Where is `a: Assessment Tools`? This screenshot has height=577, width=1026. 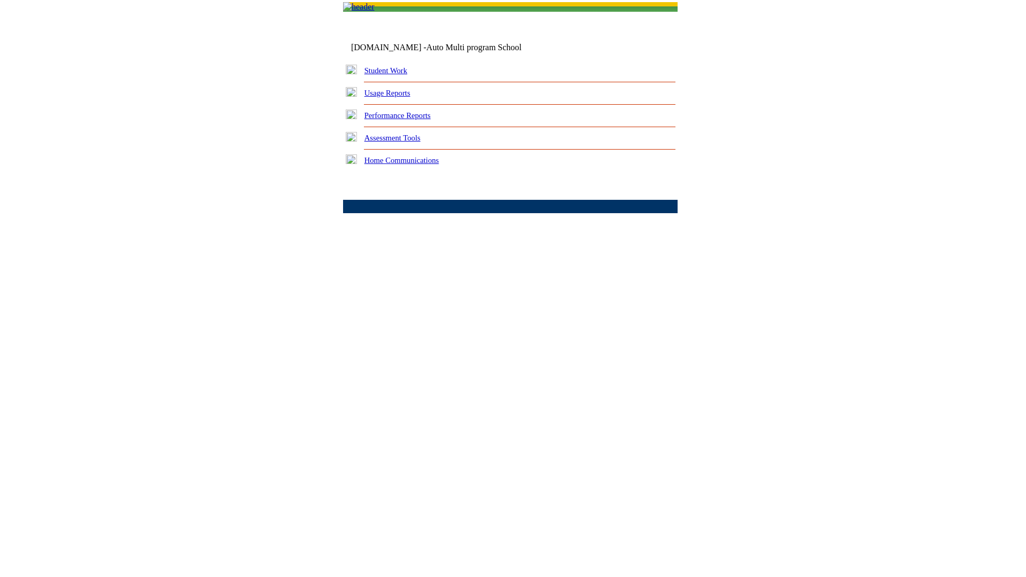
a: Assessment Tools is located at coordinates (392, 138).